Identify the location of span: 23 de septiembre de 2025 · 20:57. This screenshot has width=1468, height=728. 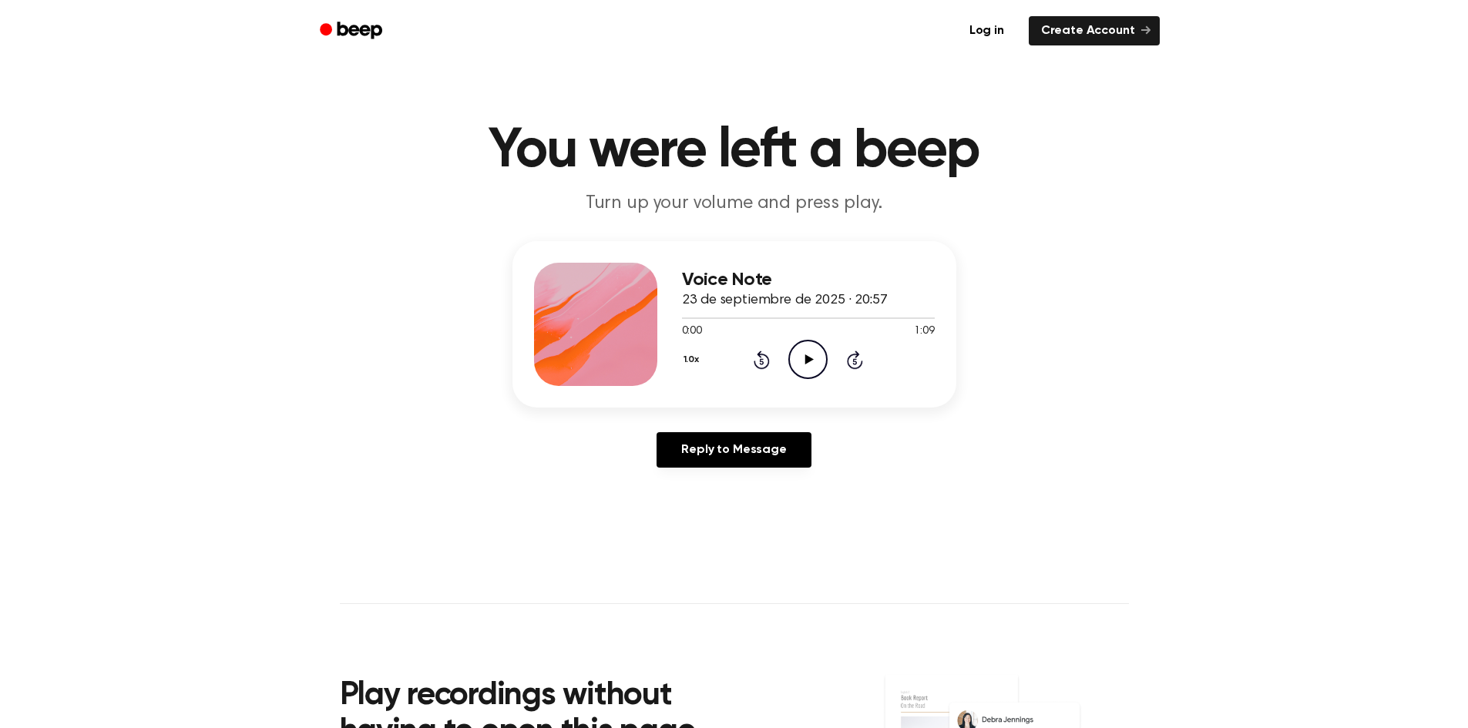
(784, 301).